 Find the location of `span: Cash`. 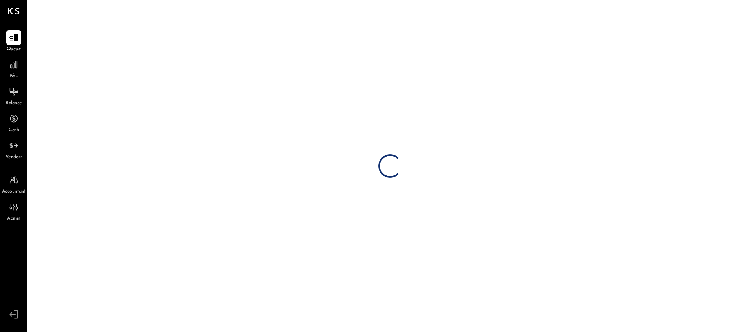

span: Cash is located at coordinates (14, 130).